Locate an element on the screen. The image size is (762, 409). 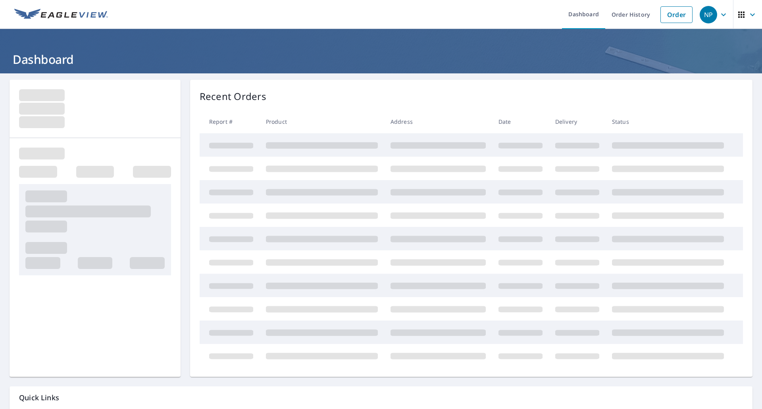
p: Quick Links is located at coordinates (381, 398).